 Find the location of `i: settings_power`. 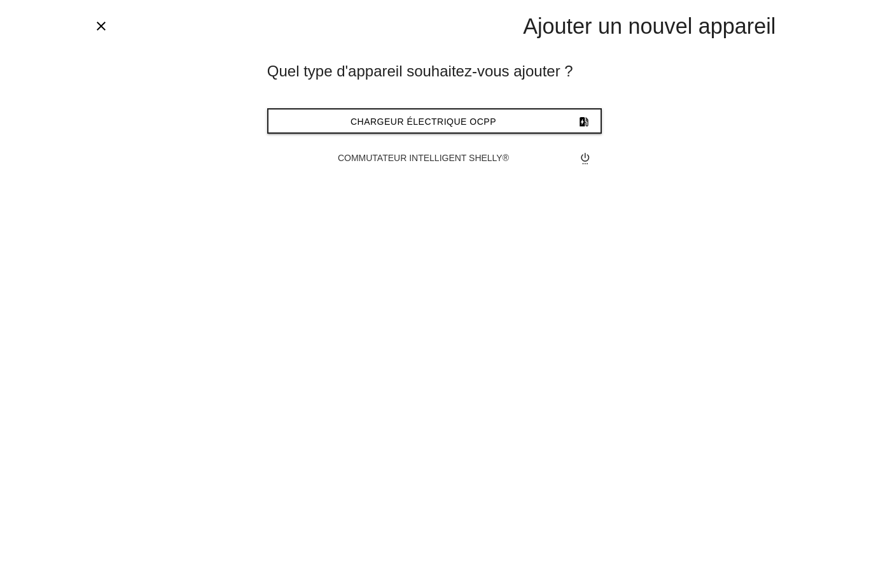

i: settings_power is located at coordinates (585, 158).